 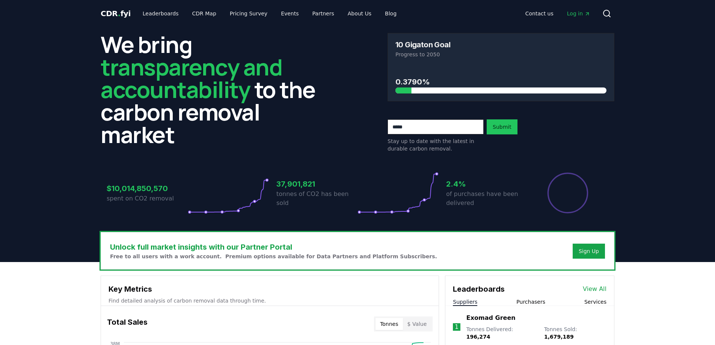 What do you see at coordinates (568, 193) in the screenshot?
I see `div: Percentage of sales delivered` at bounding box center [568, 193].